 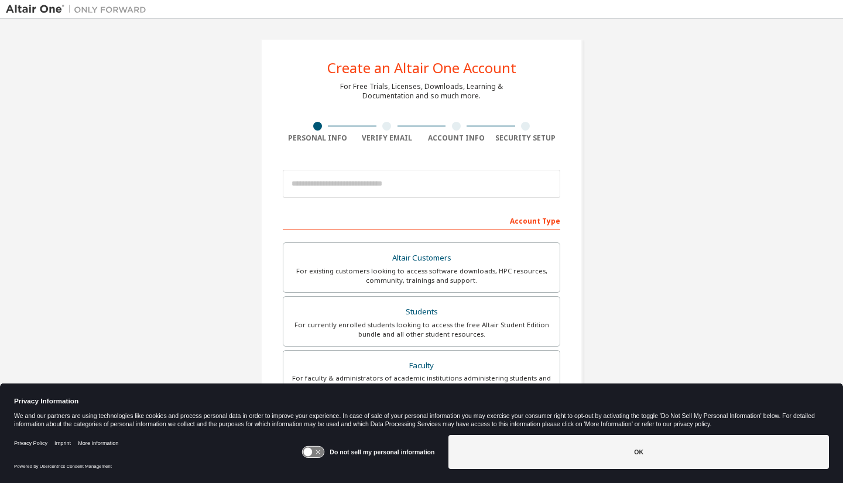 I want to click on div: Faculty, so click(x=422, y=366).